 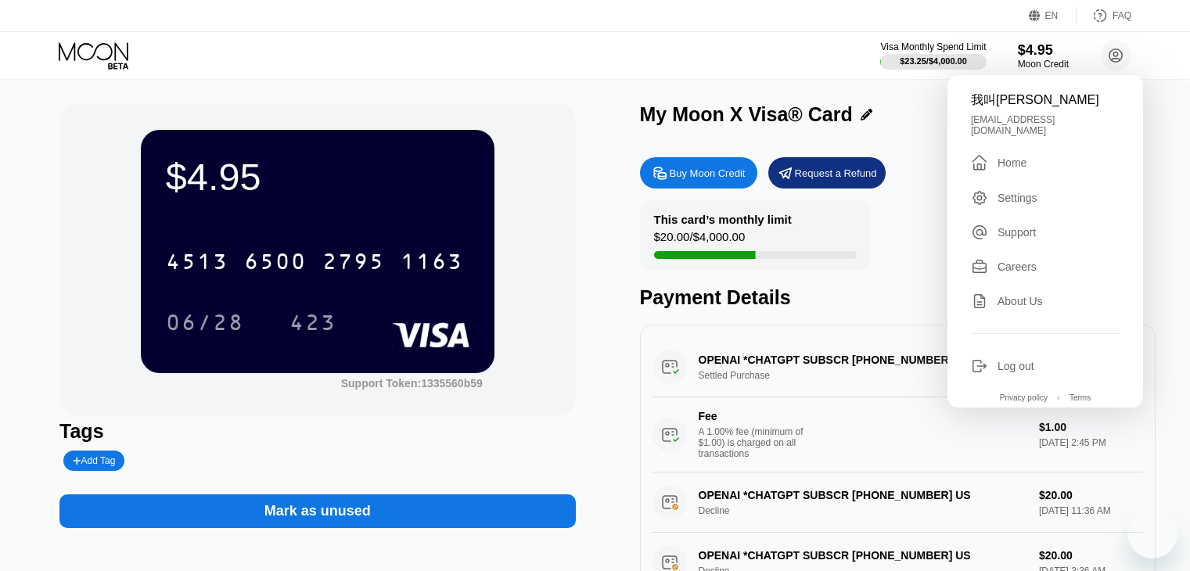 What do you see at coordinates (412, 383) in the screenshot?
I see `div: Support Token: 1335560b59` at bounding box center [412, 383].